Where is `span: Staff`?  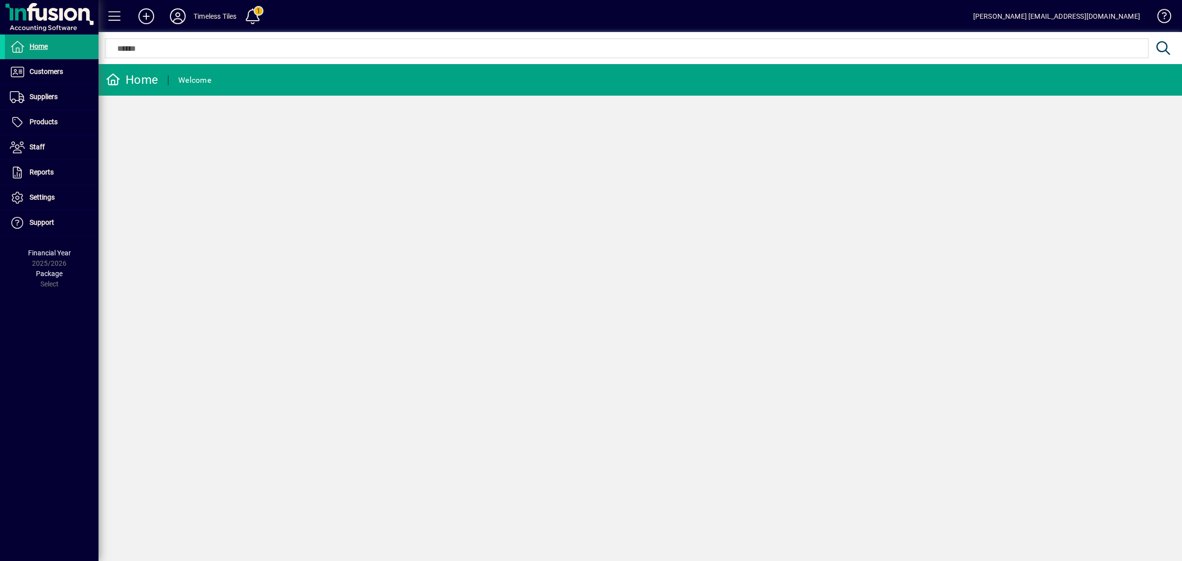
span: Staff is located at coordinates (37, 147).